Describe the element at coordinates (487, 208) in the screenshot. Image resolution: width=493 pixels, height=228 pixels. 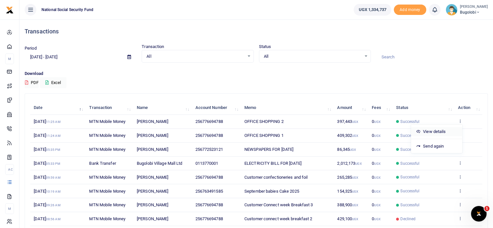
I see `span: 1` at that location.